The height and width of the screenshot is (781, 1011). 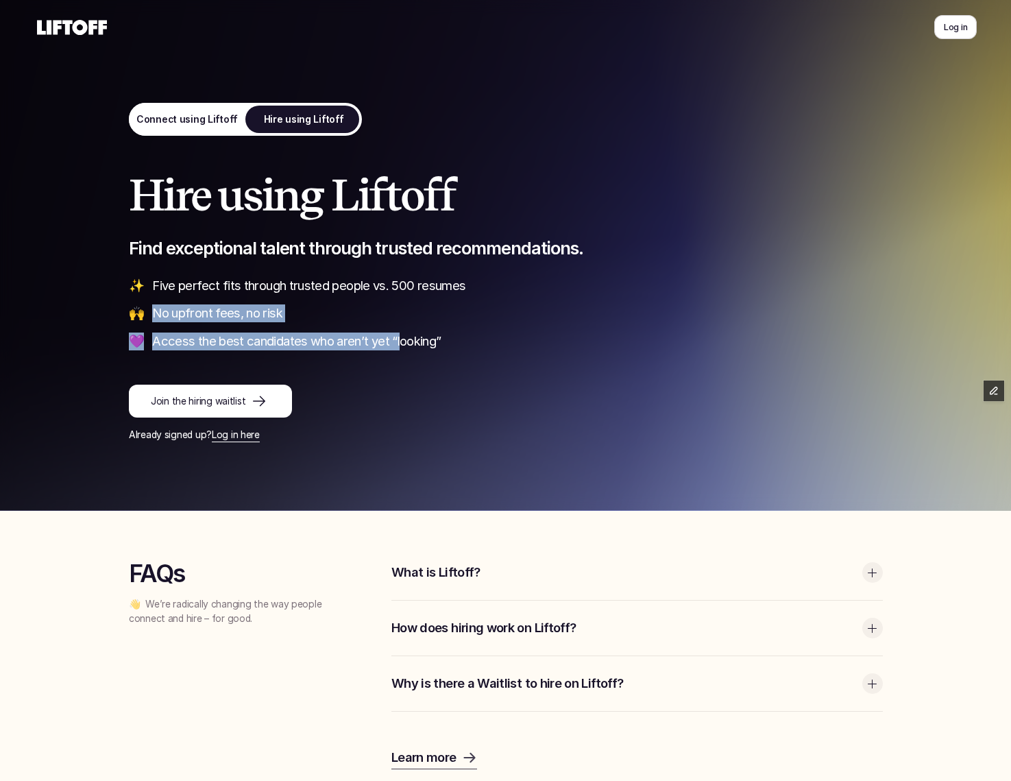 What do you see at coordinates (198, 401) in the screenshot?
I see `p: Join the hiring waitlist` at bounding box center [198, 401].